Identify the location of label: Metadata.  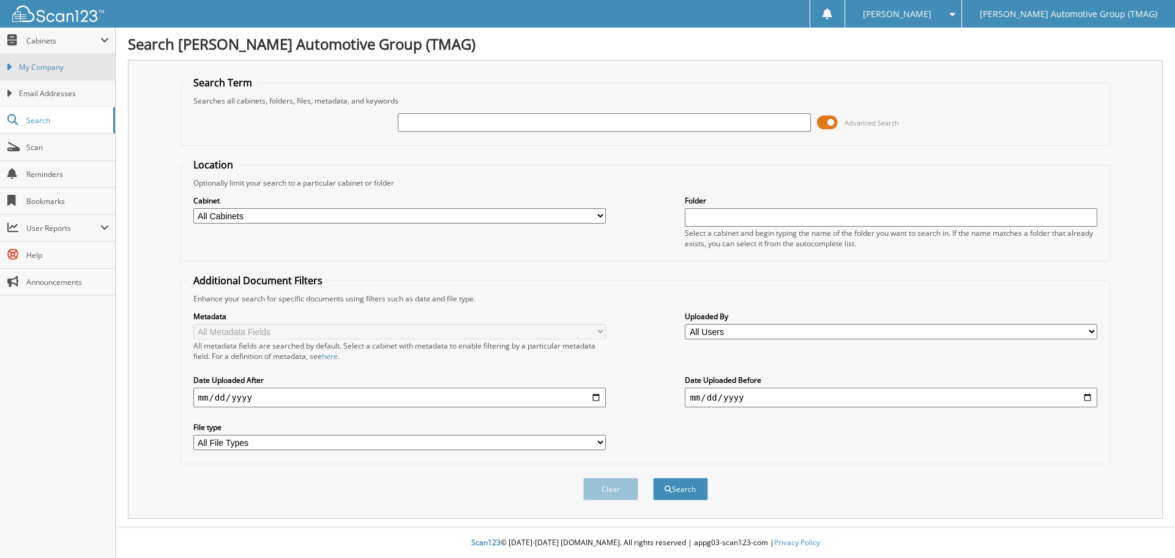
(400, 316).